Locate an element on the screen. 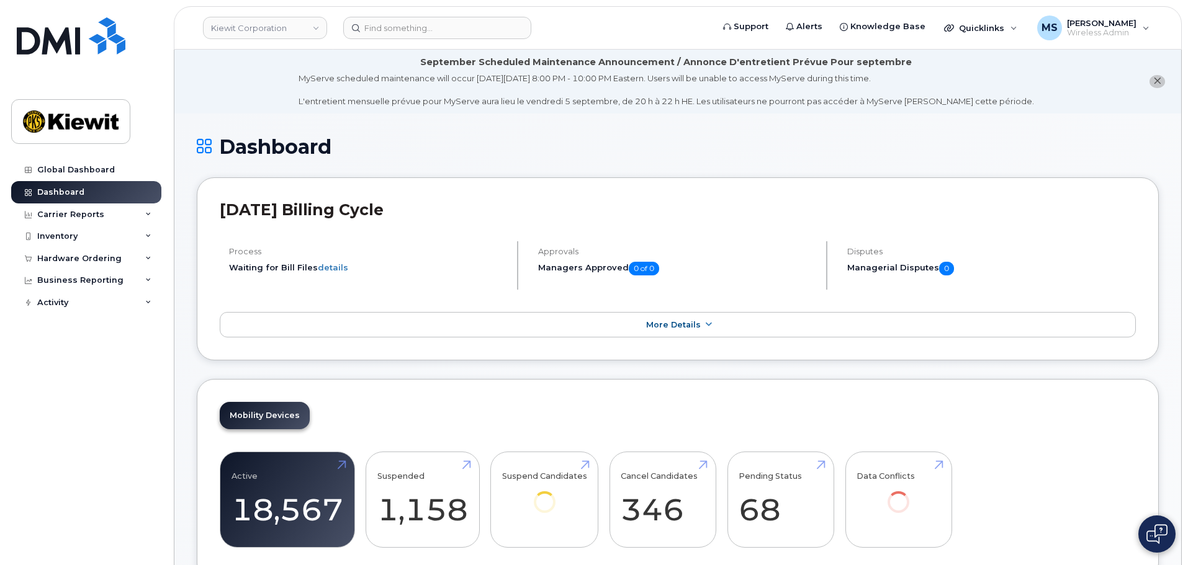 This screenshot has width=1188, height=565. h5: Managers Approved is located at coordinates (677, 269).